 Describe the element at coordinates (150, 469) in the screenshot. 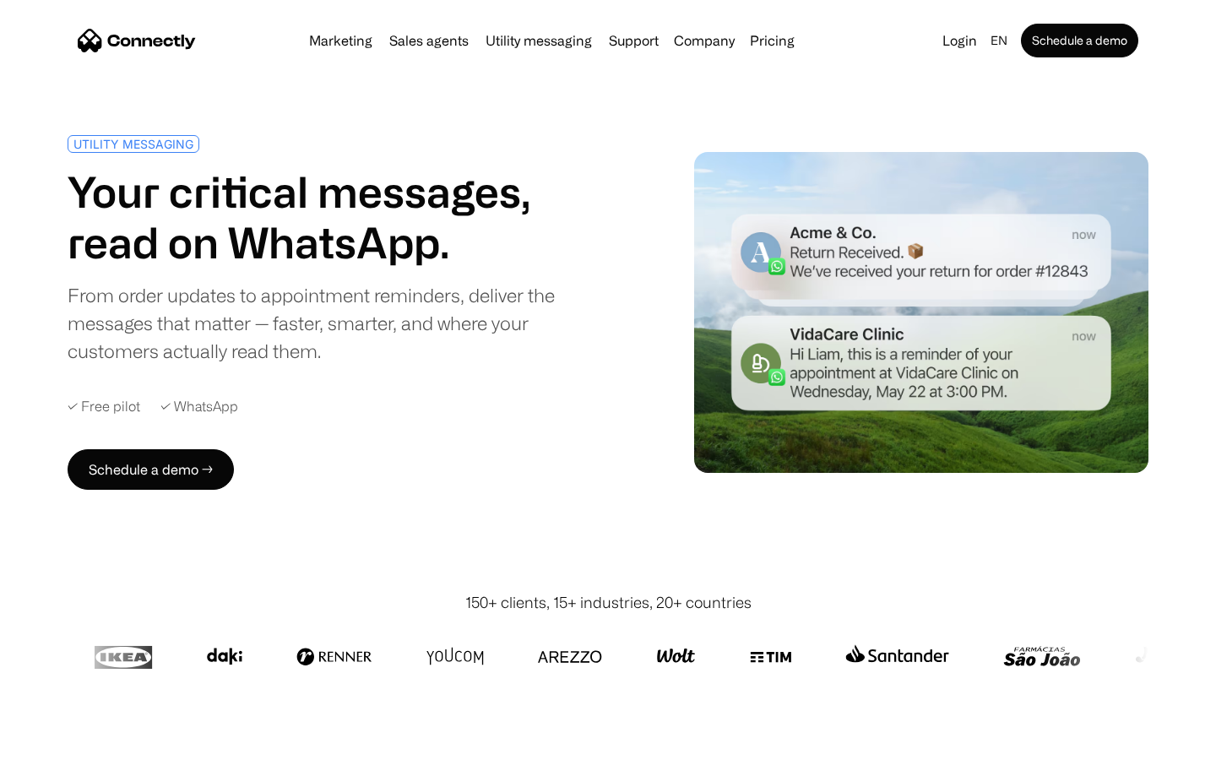

I see `a: Schedule a demo →` at that location.